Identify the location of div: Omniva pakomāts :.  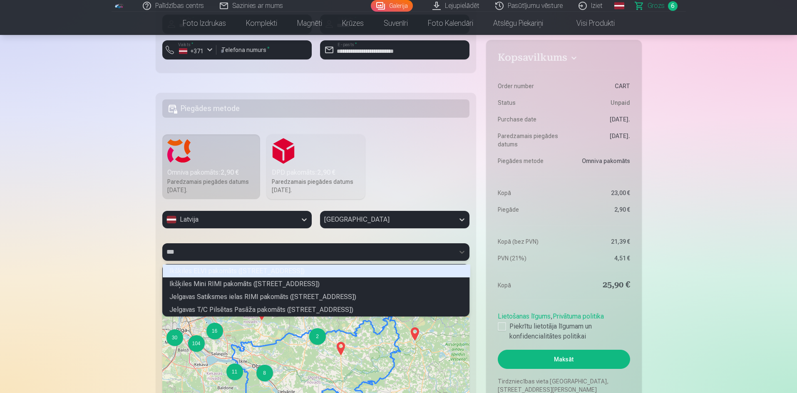
(212, 173).